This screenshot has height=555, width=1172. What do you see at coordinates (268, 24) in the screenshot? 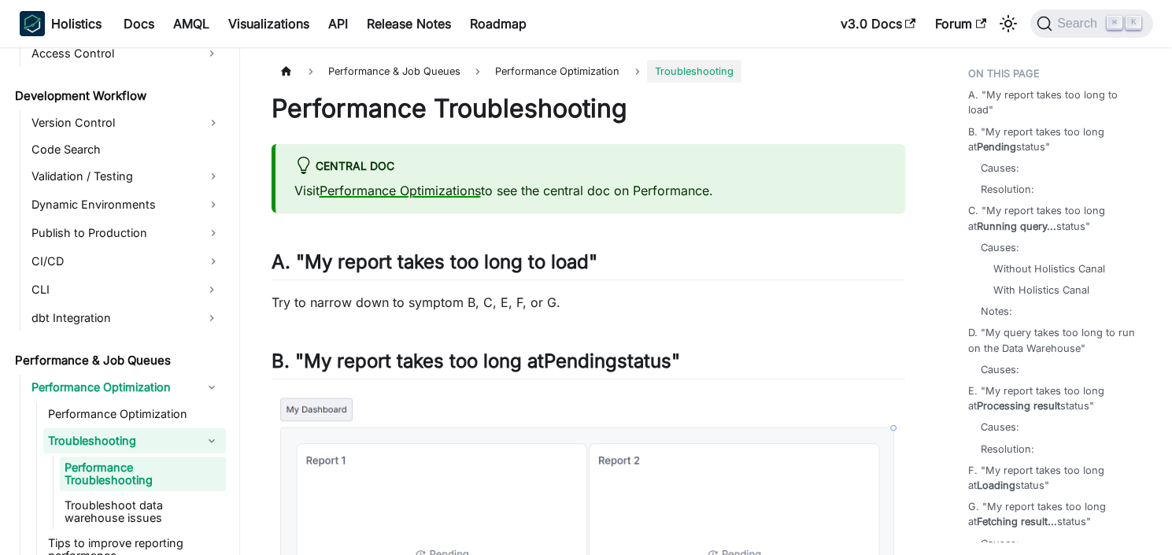
I see `a: Visualizations` at bounding box center [268, 24].